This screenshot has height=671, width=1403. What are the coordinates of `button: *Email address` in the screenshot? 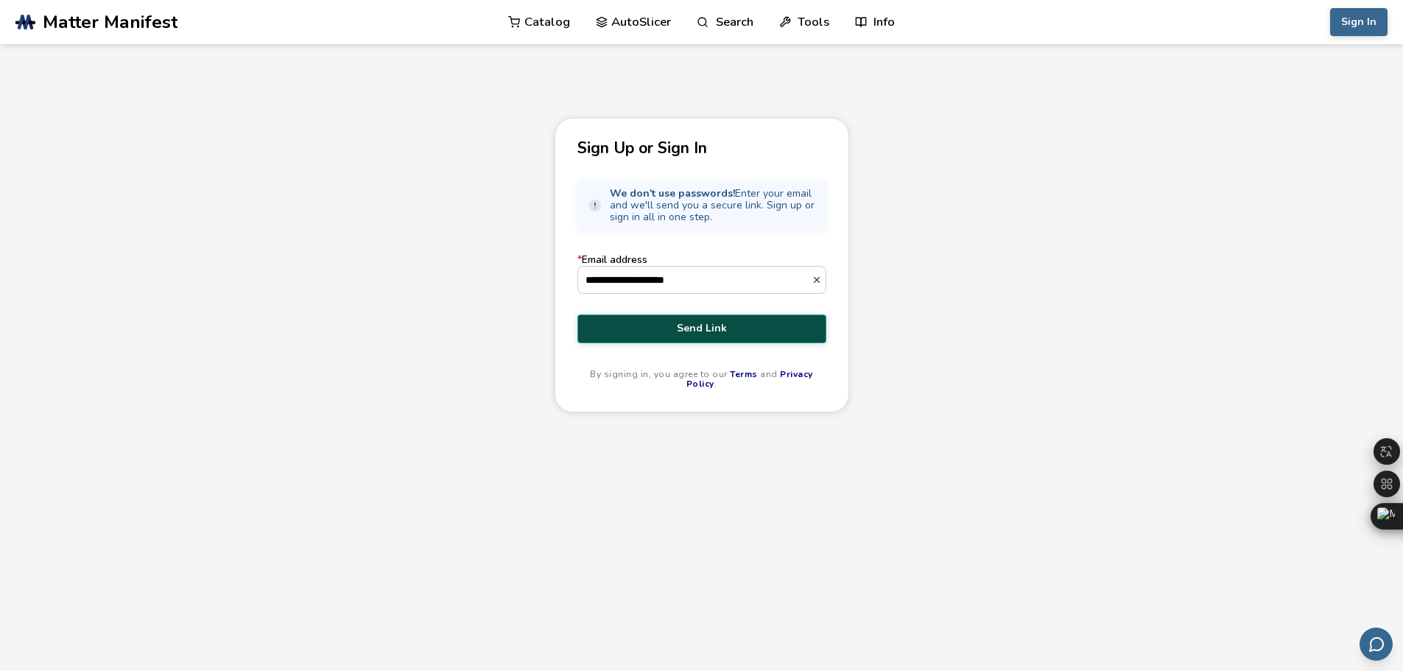 It's located at (818, 280).